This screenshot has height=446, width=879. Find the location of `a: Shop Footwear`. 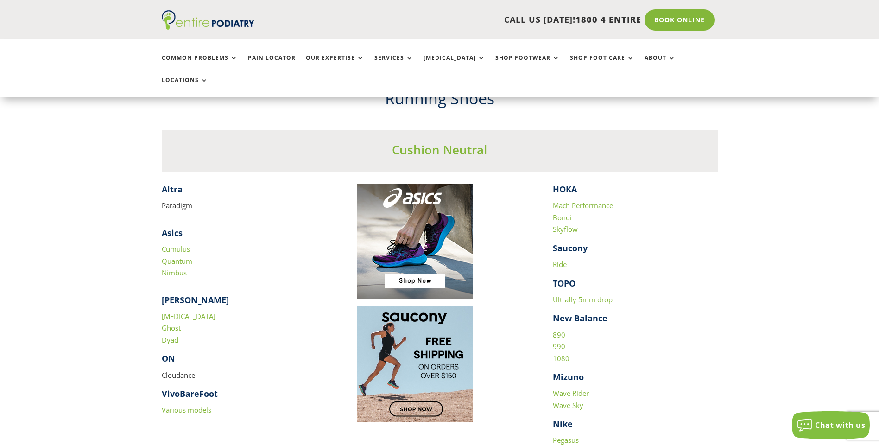

a: Shop Footwear is located at coordinates (527, 64).